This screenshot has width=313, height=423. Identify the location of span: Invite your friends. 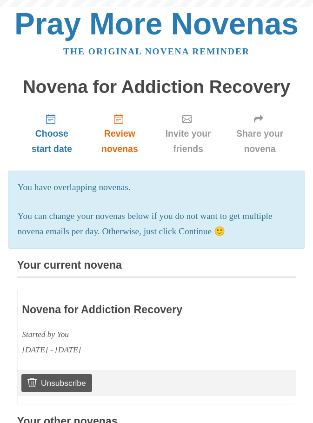
(188, 141).